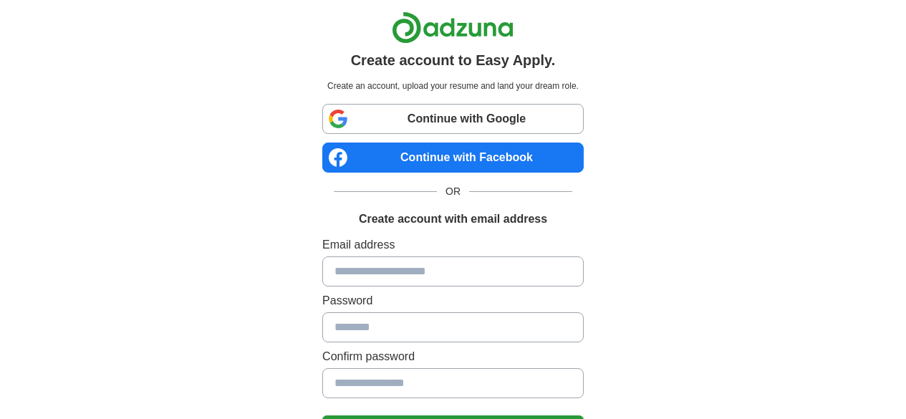  What do you see at coordinates (453, 119) in the screenshot?
I see `a: Continue with Google` at bounding box center [453, 119].